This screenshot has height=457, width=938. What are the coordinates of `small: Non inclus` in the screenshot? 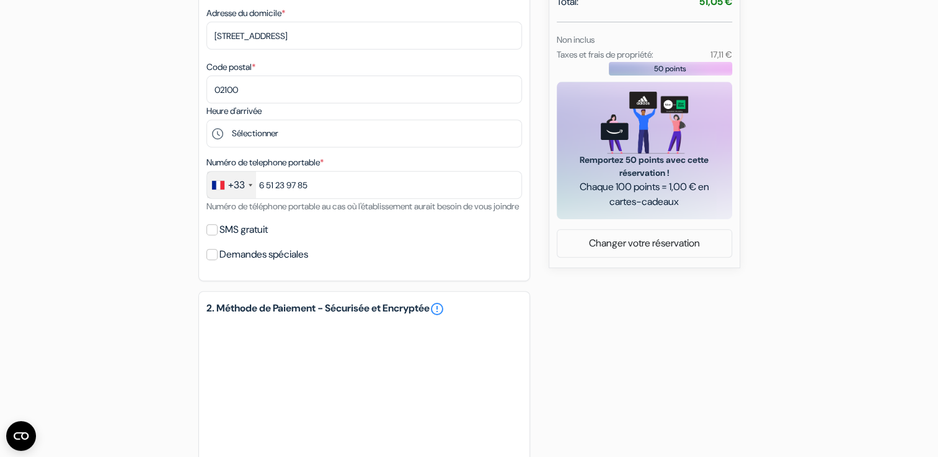 It's located at (575, 40).